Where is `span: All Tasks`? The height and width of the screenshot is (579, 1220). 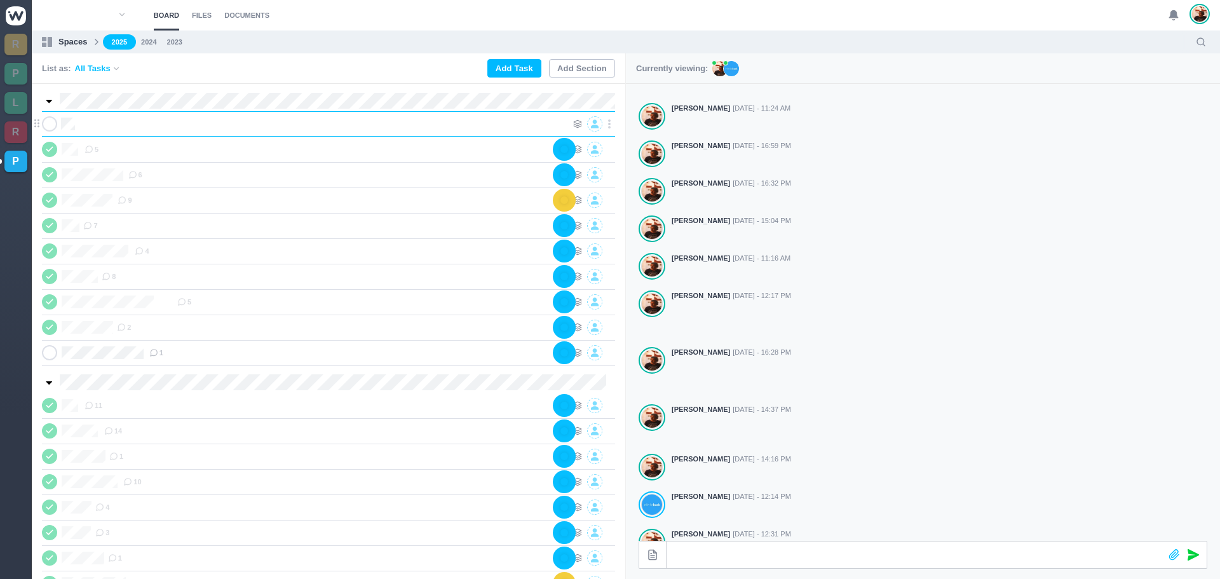 span: All Tasks is located at coordinates (93, 69).